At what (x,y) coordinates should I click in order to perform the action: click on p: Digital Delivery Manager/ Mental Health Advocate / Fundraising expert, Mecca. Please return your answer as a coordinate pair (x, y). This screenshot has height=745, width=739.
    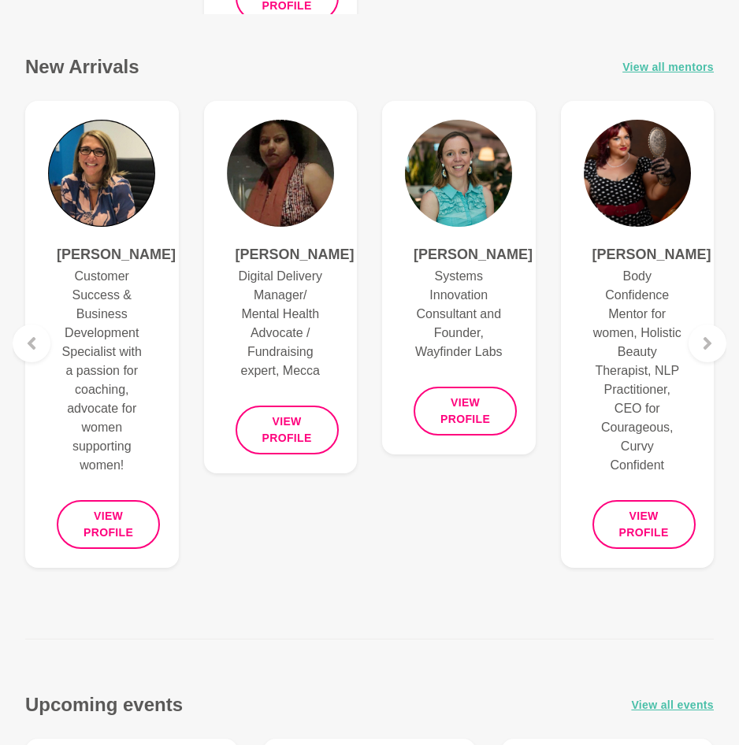
    Looking at the image, I should click on (280, 324).